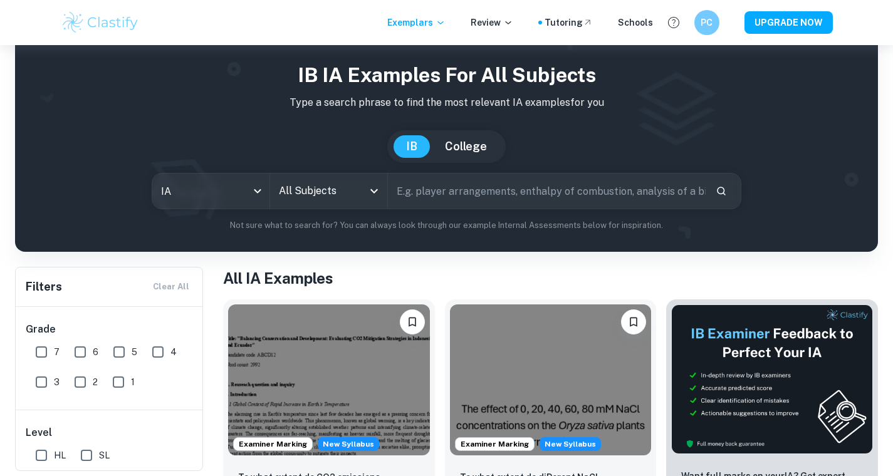  What do you see at coordinates (446, 226) in the screenshot?
I see `p: Not sure what to search for? You can always look through our example Internal Assessments below f...` at bounding box center [446, 226].